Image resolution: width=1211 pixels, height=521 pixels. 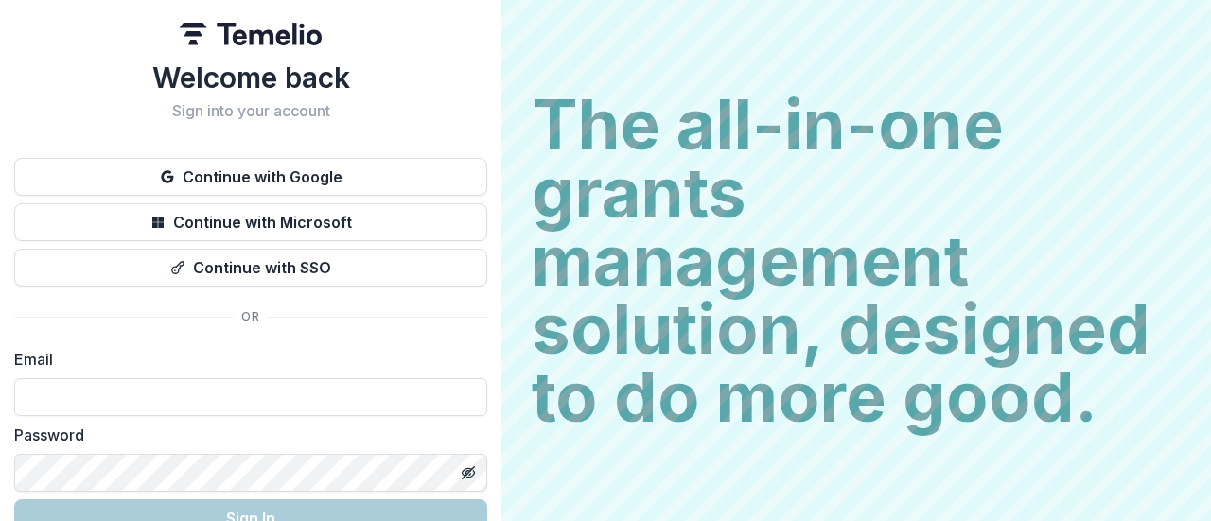 What do you see at coordinates (245, 359) in the screenshot?
I see `label: Email` at bounding box center [245, 359].